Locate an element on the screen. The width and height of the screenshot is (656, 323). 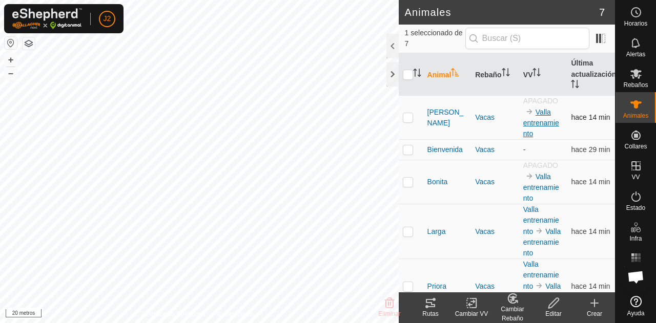
span: 15 de septiembre de 2025, 18:20 is located at coordinates (591, 182).